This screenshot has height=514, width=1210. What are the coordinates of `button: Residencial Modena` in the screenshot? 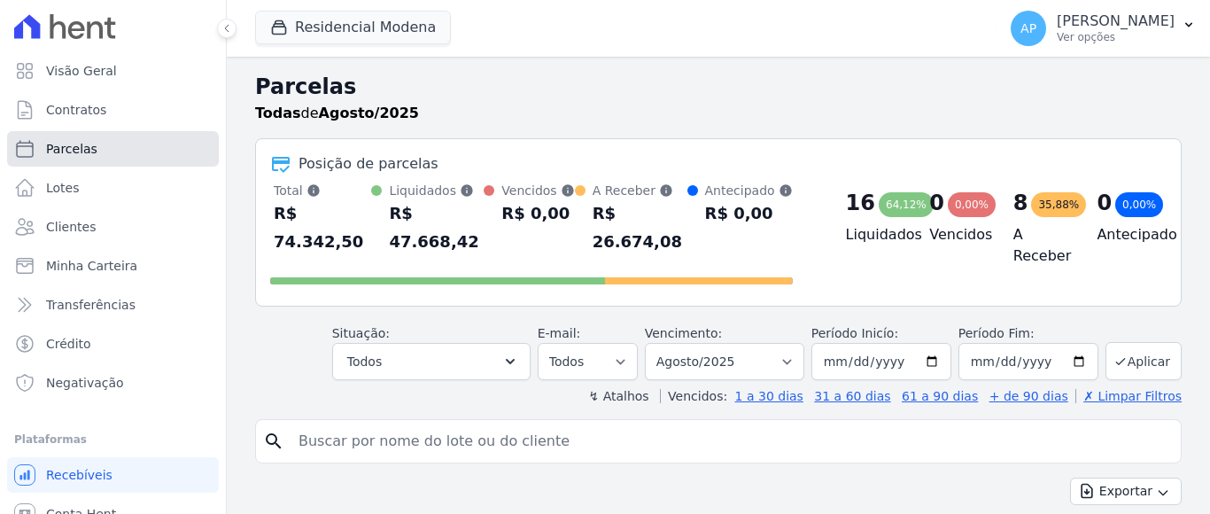 It's located at (353, 27).